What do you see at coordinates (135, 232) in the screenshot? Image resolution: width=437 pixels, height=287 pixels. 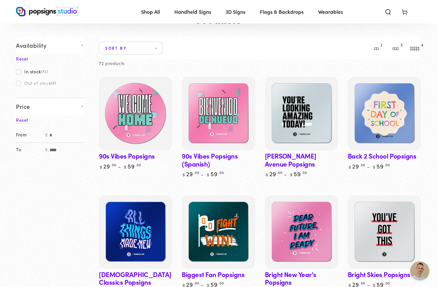 I see `a: Baptism Classics PopsignsBaptism Classics Popsigns` at bounding box center [135, 232].